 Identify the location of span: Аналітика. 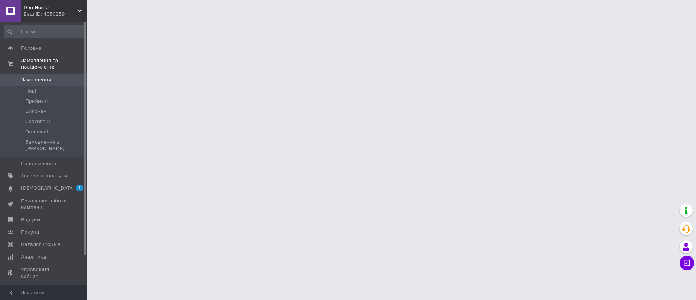
(33, 257).